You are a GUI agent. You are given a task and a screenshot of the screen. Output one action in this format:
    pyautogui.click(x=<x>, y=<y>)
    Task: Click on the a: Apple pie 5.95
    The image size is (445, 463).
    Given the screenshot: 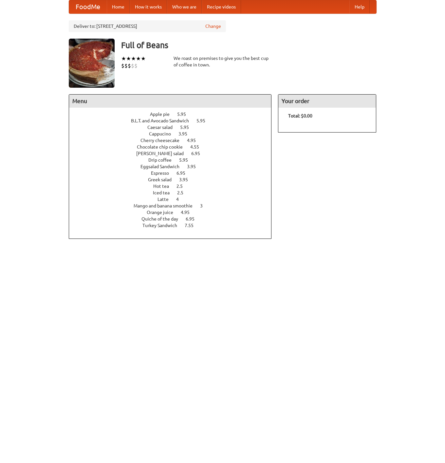 What is the action you would take?
    pyautogui.click(x=174, y=114)
    